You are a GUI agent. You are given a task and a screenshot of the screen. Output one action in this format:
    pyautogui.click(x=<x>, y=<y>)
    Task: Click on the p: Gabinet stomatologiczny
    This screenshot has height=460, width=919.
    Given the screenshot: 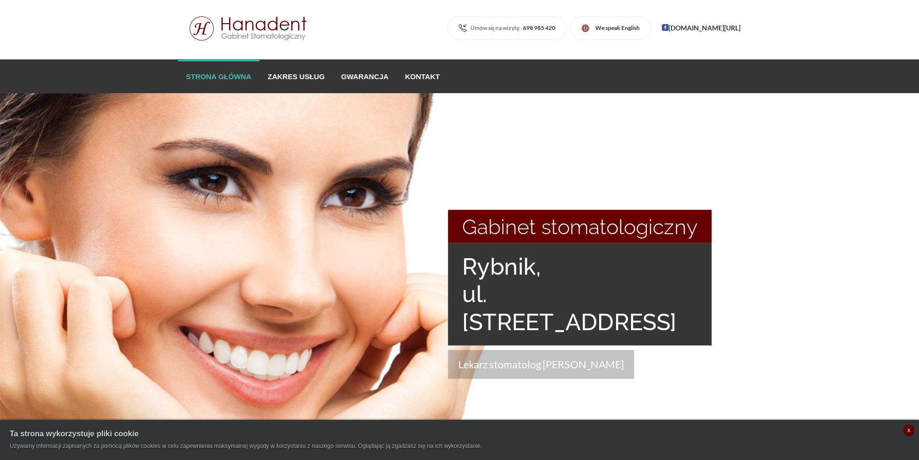 What is the action you would take?
    pyautogui.click(x=580, y=226)
    